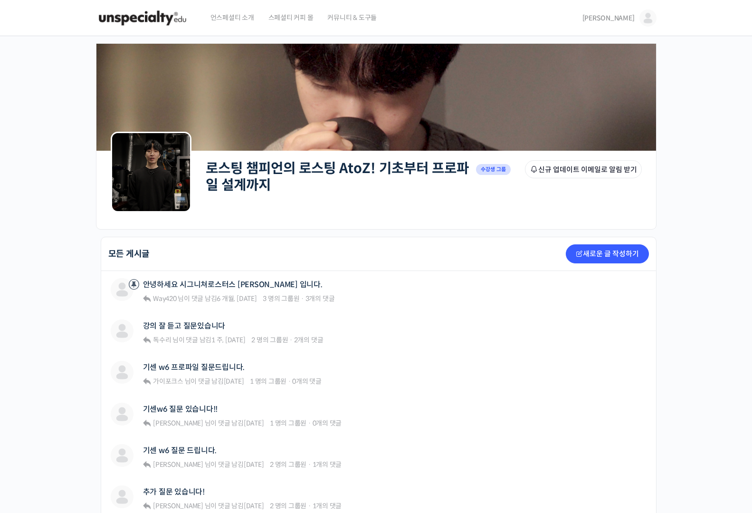 This screenshot has height=513, width=752. What do you see at coordinates (607, 254) in the screenshot?
I see `a: 새로운 글 작성하기` at bounding box center [607, 254].